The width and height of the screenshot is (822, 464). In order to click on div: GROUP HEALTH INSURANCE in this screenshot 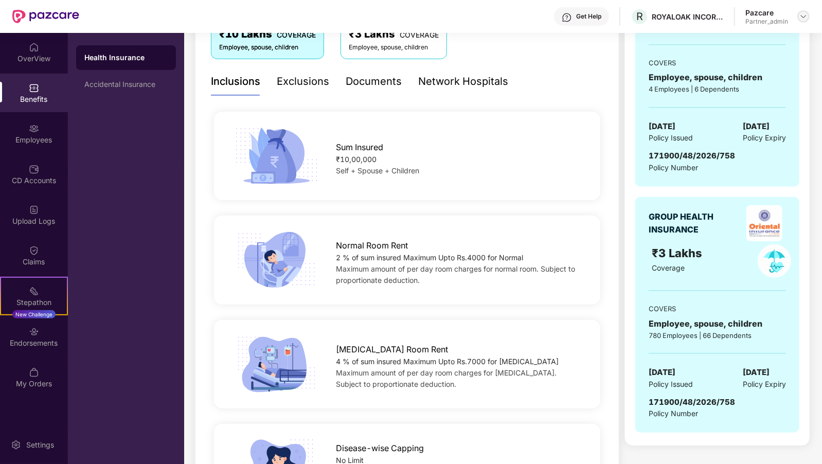, I will do `click(693, 223)`.